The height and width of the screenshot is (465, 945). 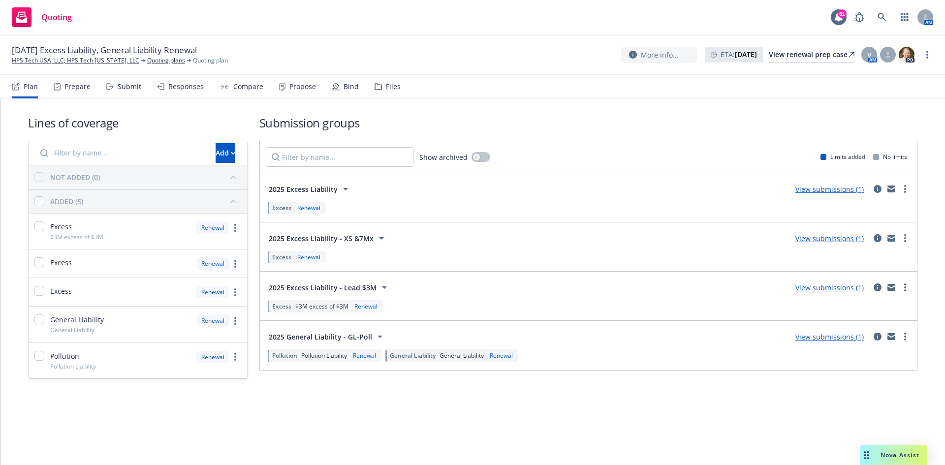 What do you see at coordinates (443, 157) in the screenshot?
I see `span: Show archived` at bounding box center [443, 157].